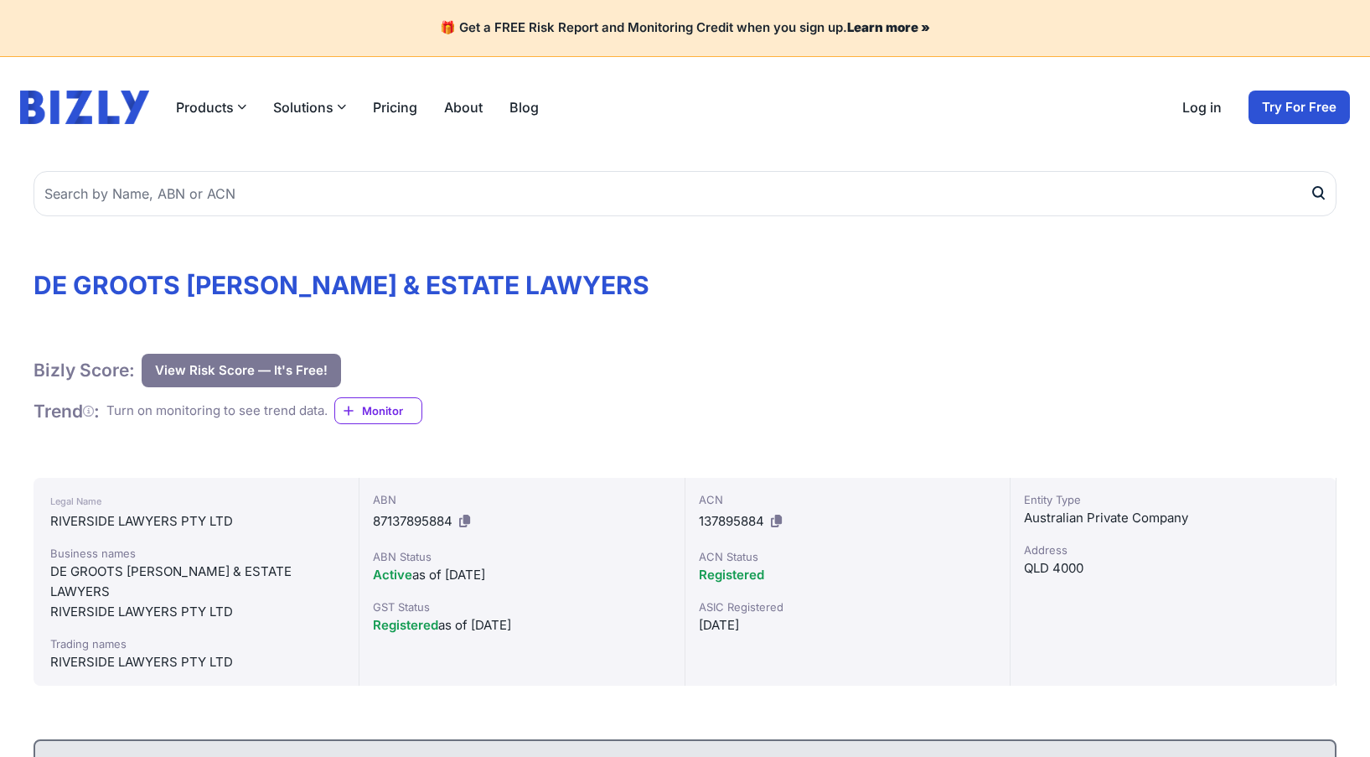 The image size is (1370, 757). What do you see at coordinates (685, 194) in the screenshot?
I see `input: Search by Name, ABN or ACN` at bounding box center [685, 194].